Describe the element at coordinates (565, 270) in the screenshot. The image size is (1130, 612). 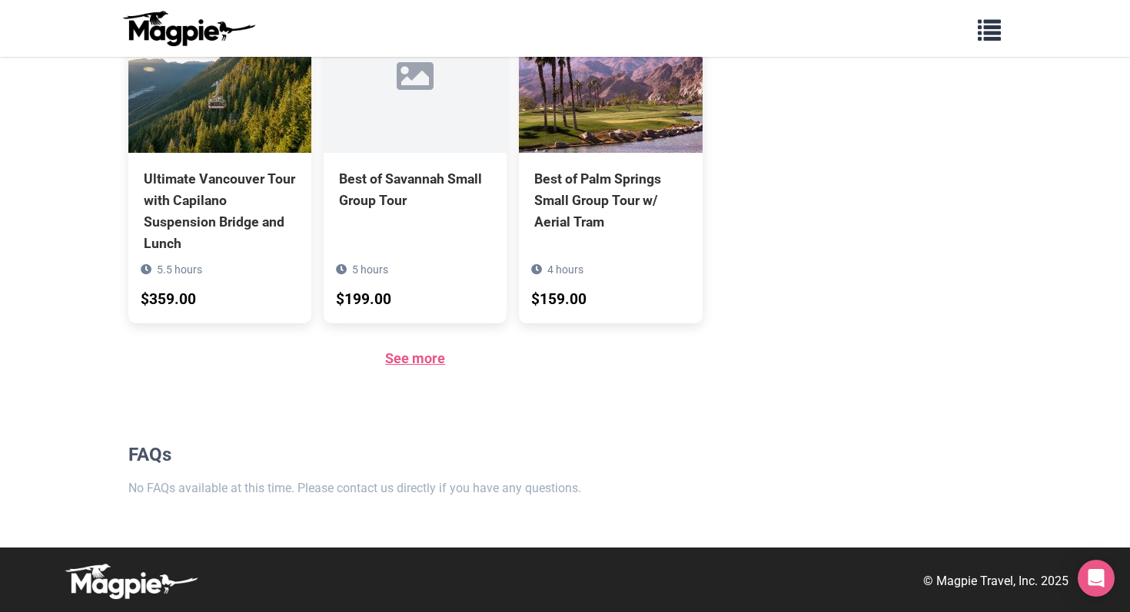
I see `span: 4 hours` at that location.